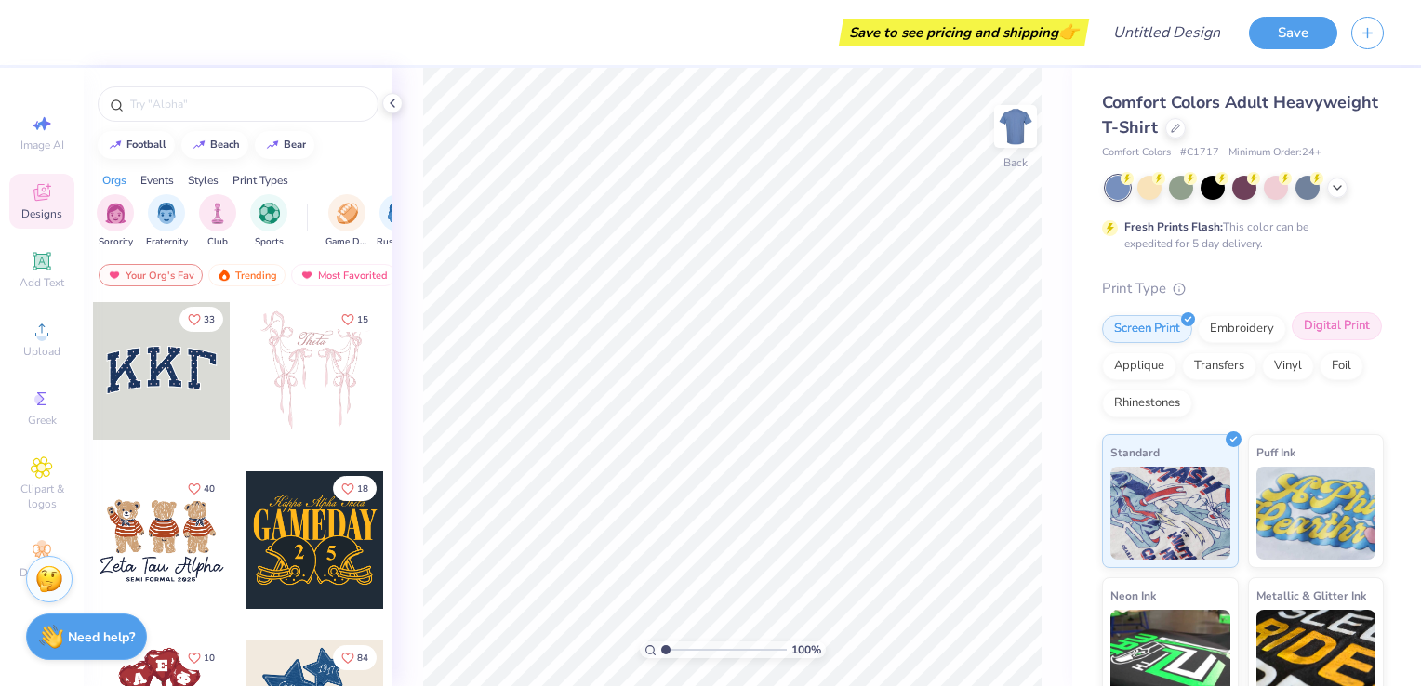 The height and width of the screenshot is (686, 1421). I want to click on img: Club Image, so click(218, 213).